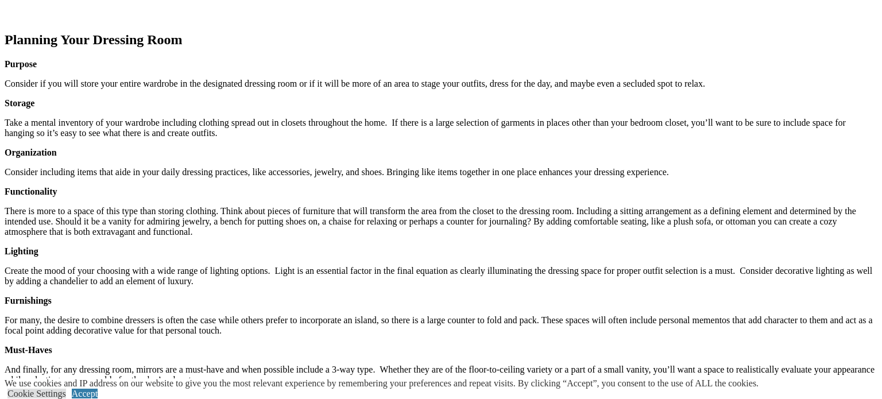 The width and height of the screenshot is (882, 399). Describe the element at coordinates (441, 40) in the screenshot. I see `h2: Planning Your Dressing Room` at that location.